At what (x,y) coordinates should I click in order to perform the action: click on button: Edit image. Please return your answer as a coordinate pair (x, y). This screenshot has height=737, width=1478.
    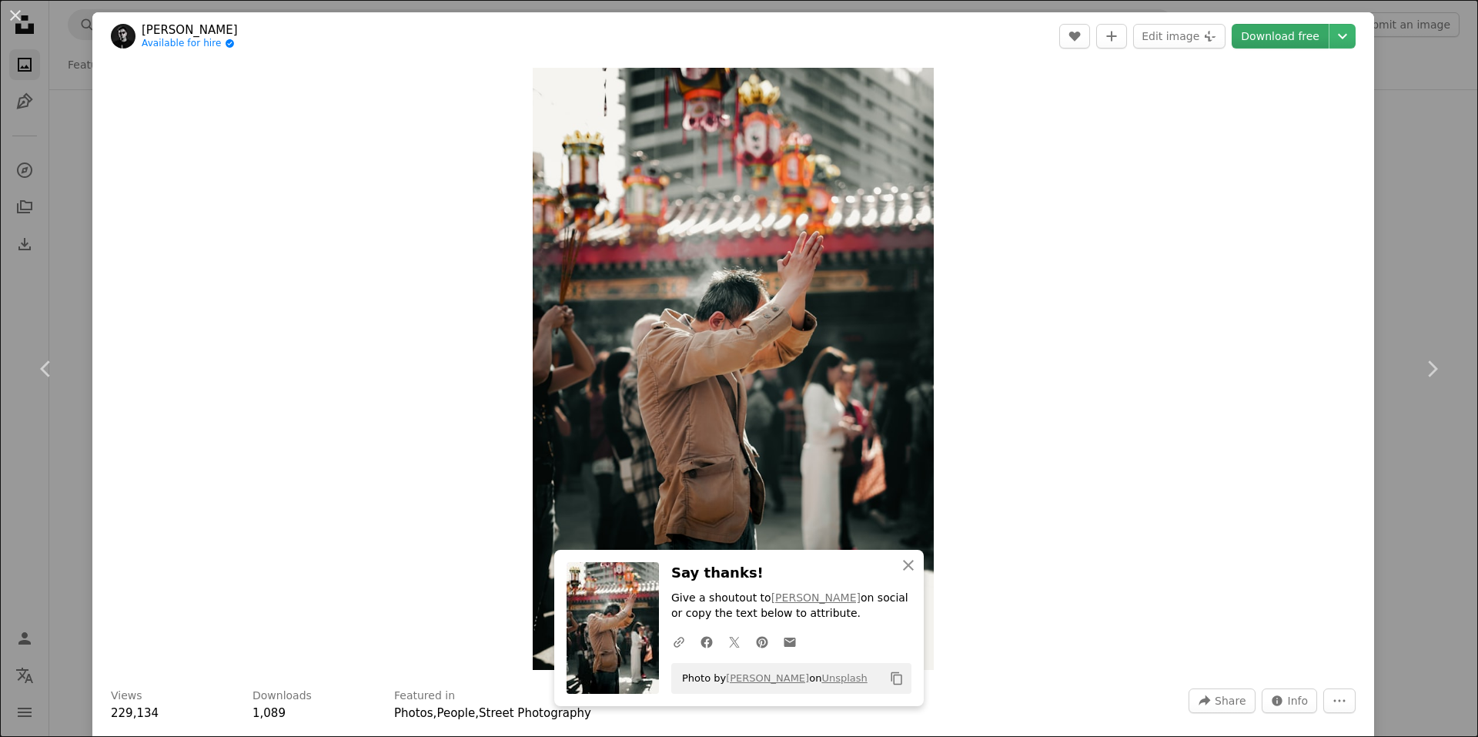
    Looking at the image, I should click on (1180, 36).